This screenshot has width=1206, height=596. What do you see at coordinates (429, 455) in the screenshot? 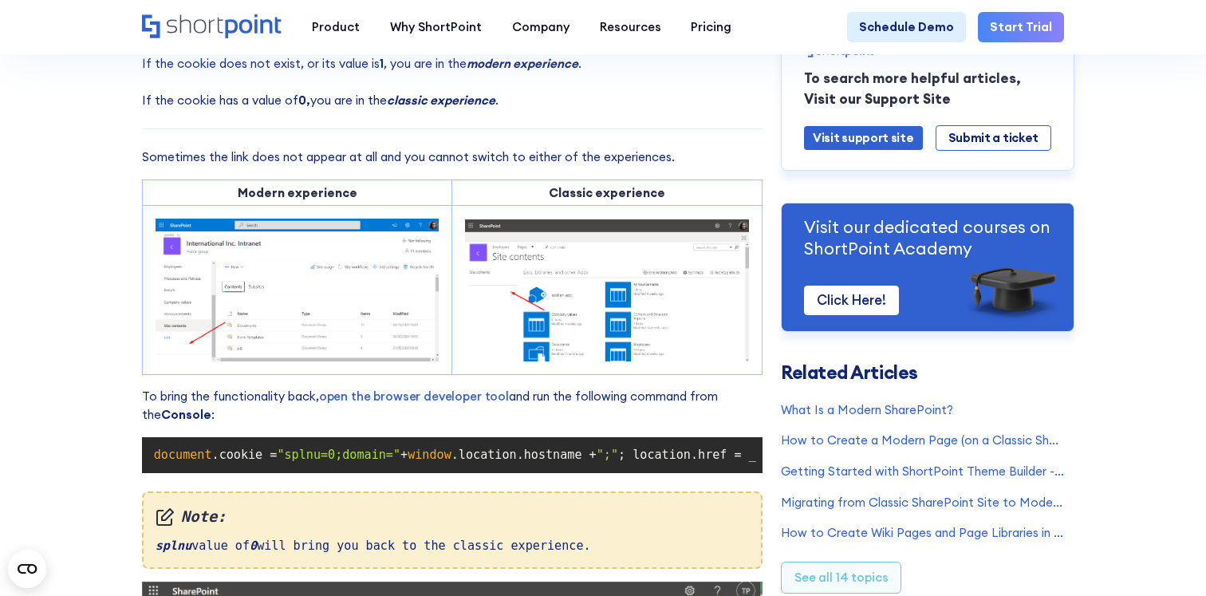
I see `span: window` at bounding box center [429, 455].